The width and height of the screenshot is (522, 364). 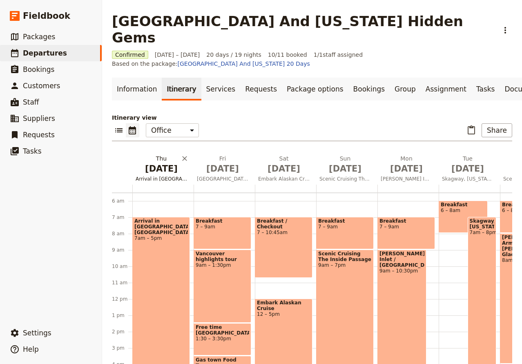 I want to click on span: 7am – 8pm, so click(x=482, y=232).